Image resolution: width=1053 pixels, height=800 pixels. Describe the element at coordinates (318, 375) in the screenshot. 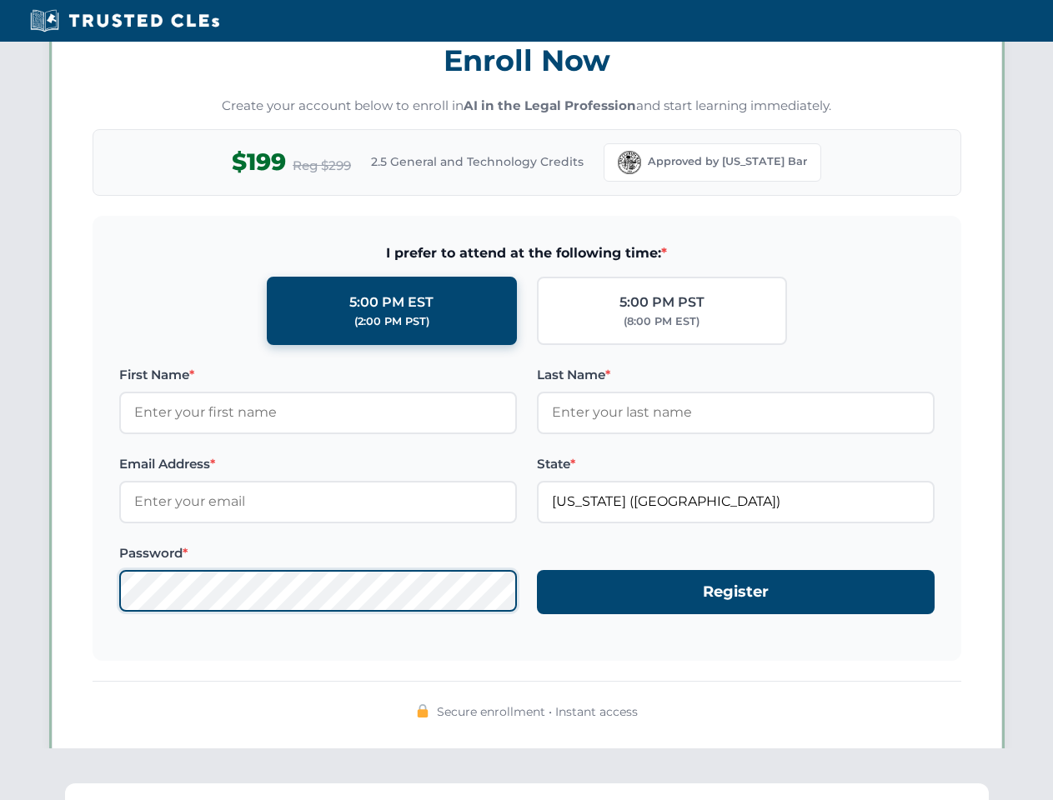

I see `label: First Name` at that location.